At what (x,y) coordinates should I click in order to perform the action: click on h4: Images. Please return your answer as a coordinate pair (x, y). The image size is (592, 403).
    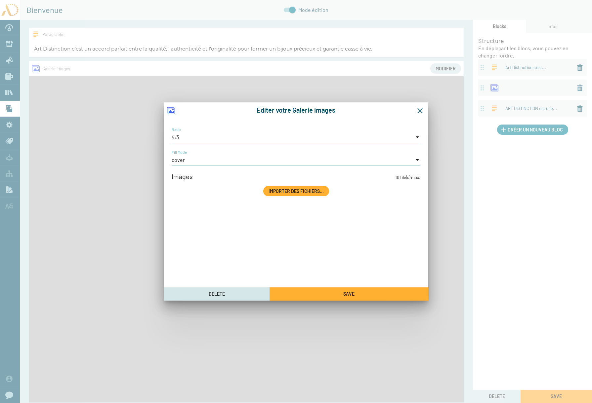
    Looking at the image, I should click on (182, 177).